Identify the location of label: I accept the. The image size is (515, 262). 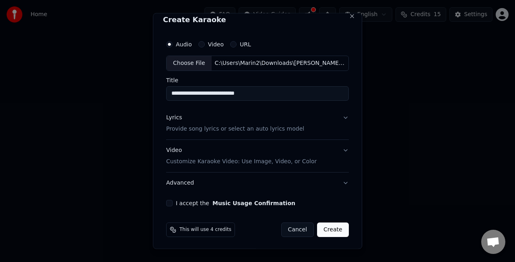
(235, 202).